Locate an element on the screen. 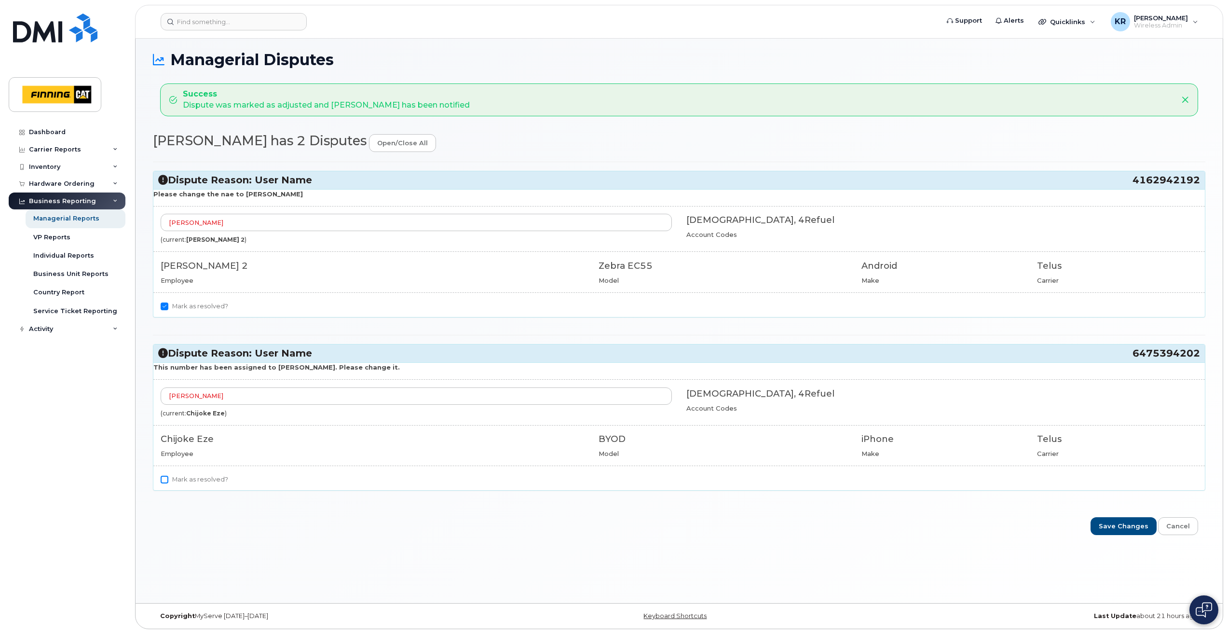 Image resolution: width=1228 pixels, height=634 pixels. img: Open chat is located at coordinates (1204, 610).